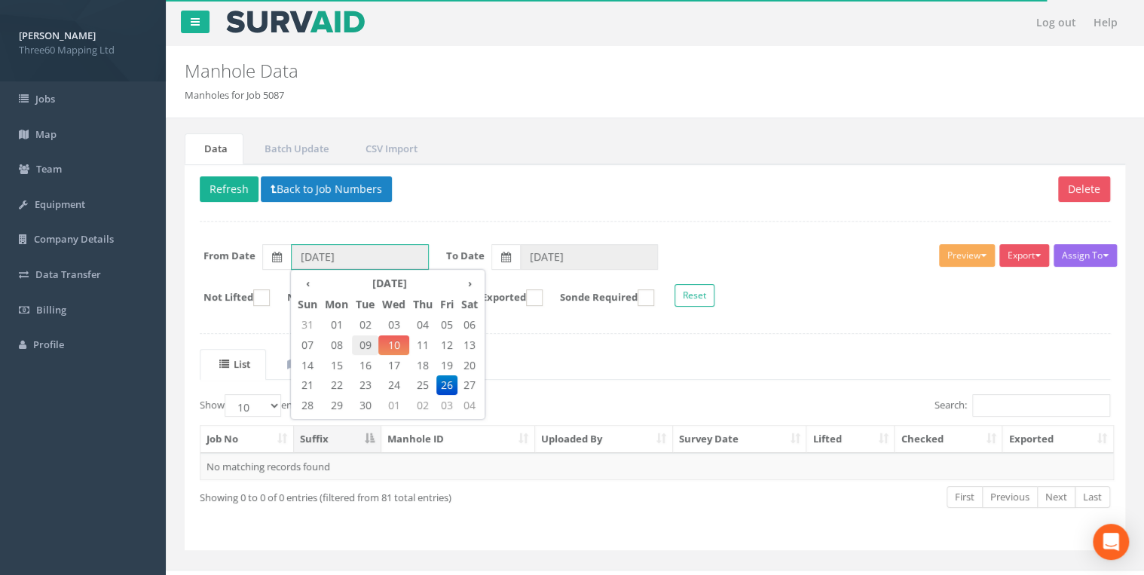 This screenshot has width=1144, height=575. I want to click on th: Sat, so click(469, 304).